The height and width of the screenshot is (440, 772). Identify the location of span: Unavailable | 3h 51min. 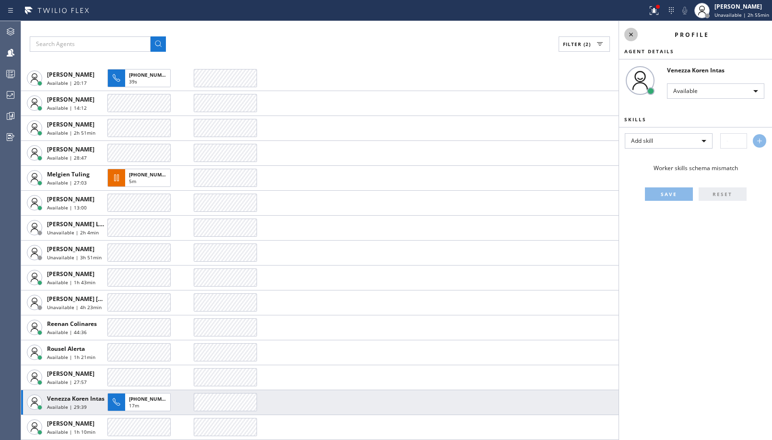
(74, 257).